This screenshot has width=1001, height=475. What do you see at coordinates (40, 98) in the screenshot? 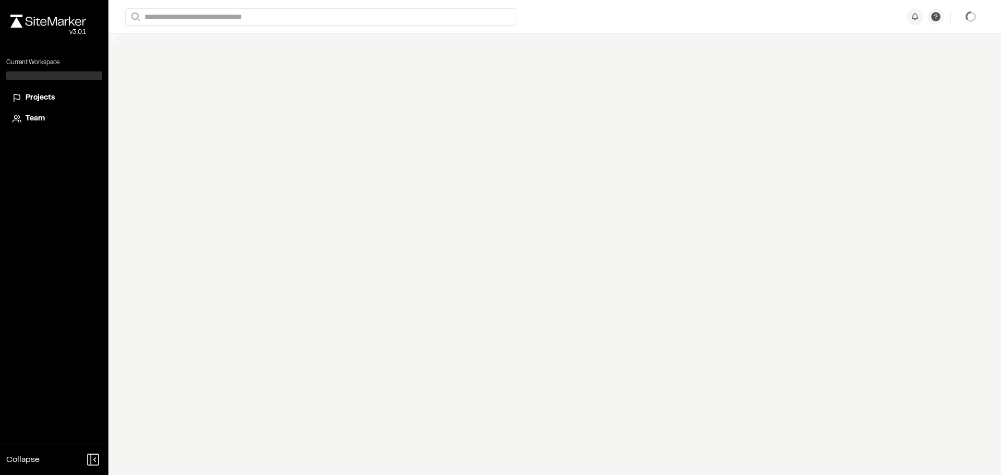
I see `span: Projects` at bounding box center [40, 98].